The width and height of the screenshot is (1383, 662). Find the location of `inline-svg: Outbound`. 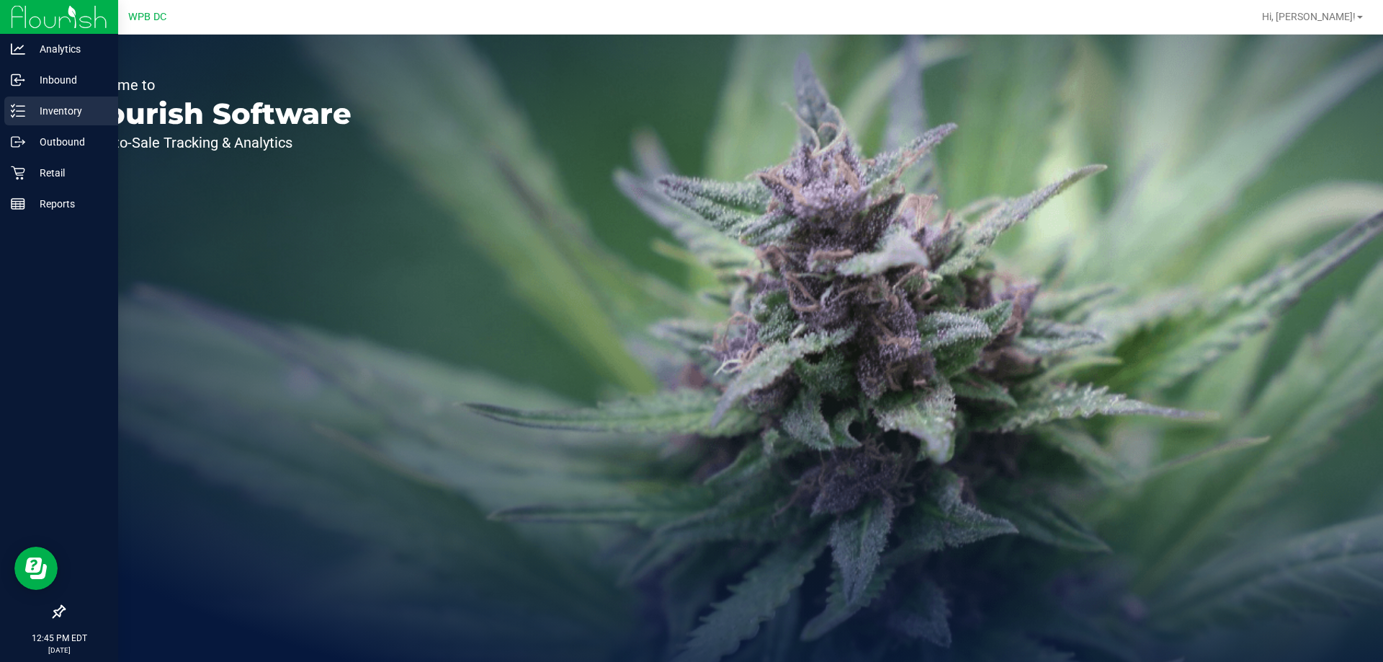

inline-svg: Outbound is located at coordinates (18, 142).